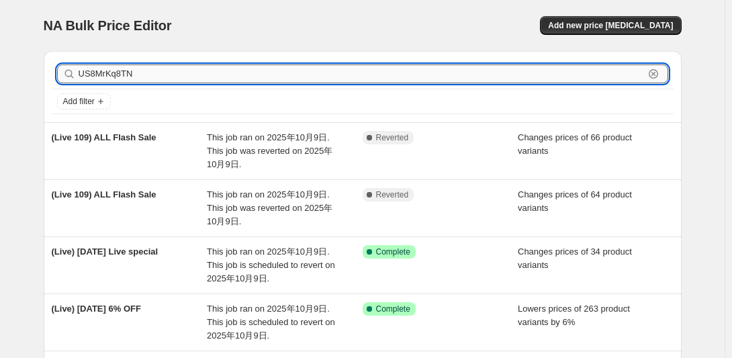 This screenshot has height=358, width=732. I want to click on span: Changes prices of 64 product variants, so click(575, 201).